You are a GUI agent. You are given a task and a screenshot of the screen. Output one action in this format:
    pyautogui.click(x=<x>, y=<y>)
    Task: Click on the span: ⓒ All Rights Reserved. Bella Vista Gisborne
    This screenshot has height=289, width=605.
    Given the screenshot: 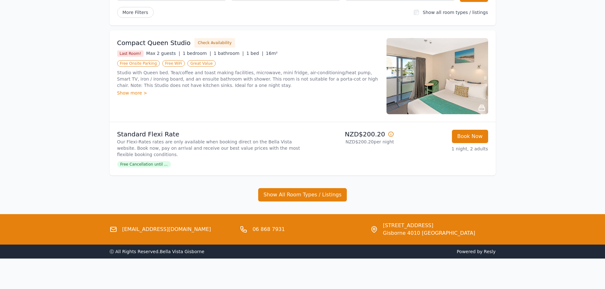 What is the action you would take?
    pyautogui.click(x=157, y=252)
    